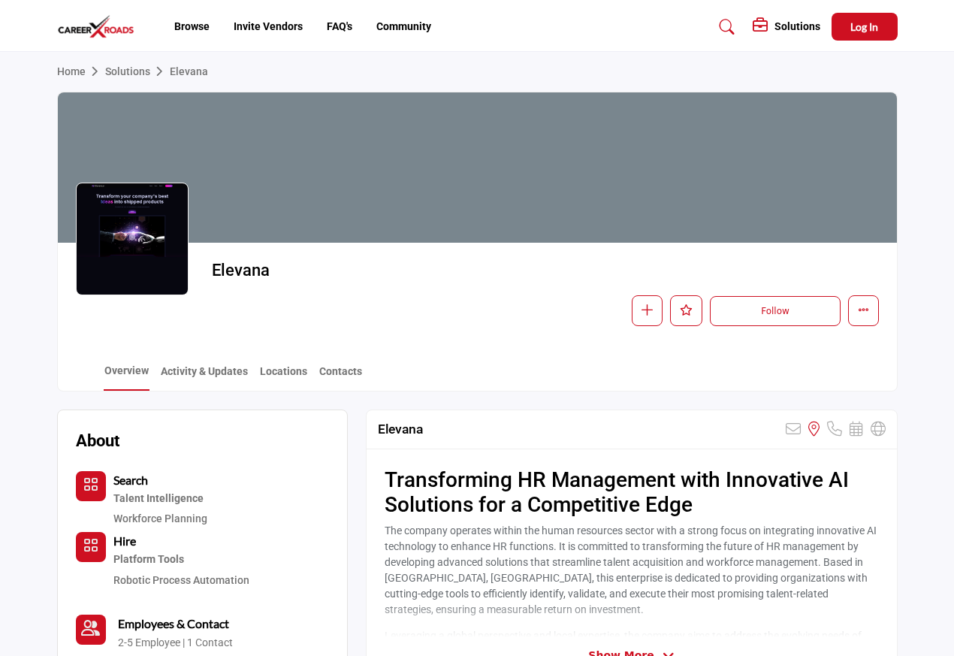 The image size is (954, 656). Describe the element at coordinates (632, 492) in the screenshot. I see `h2: Transforming HR Management with Innovative AI Solutions for a Competitive Edge` at that location.